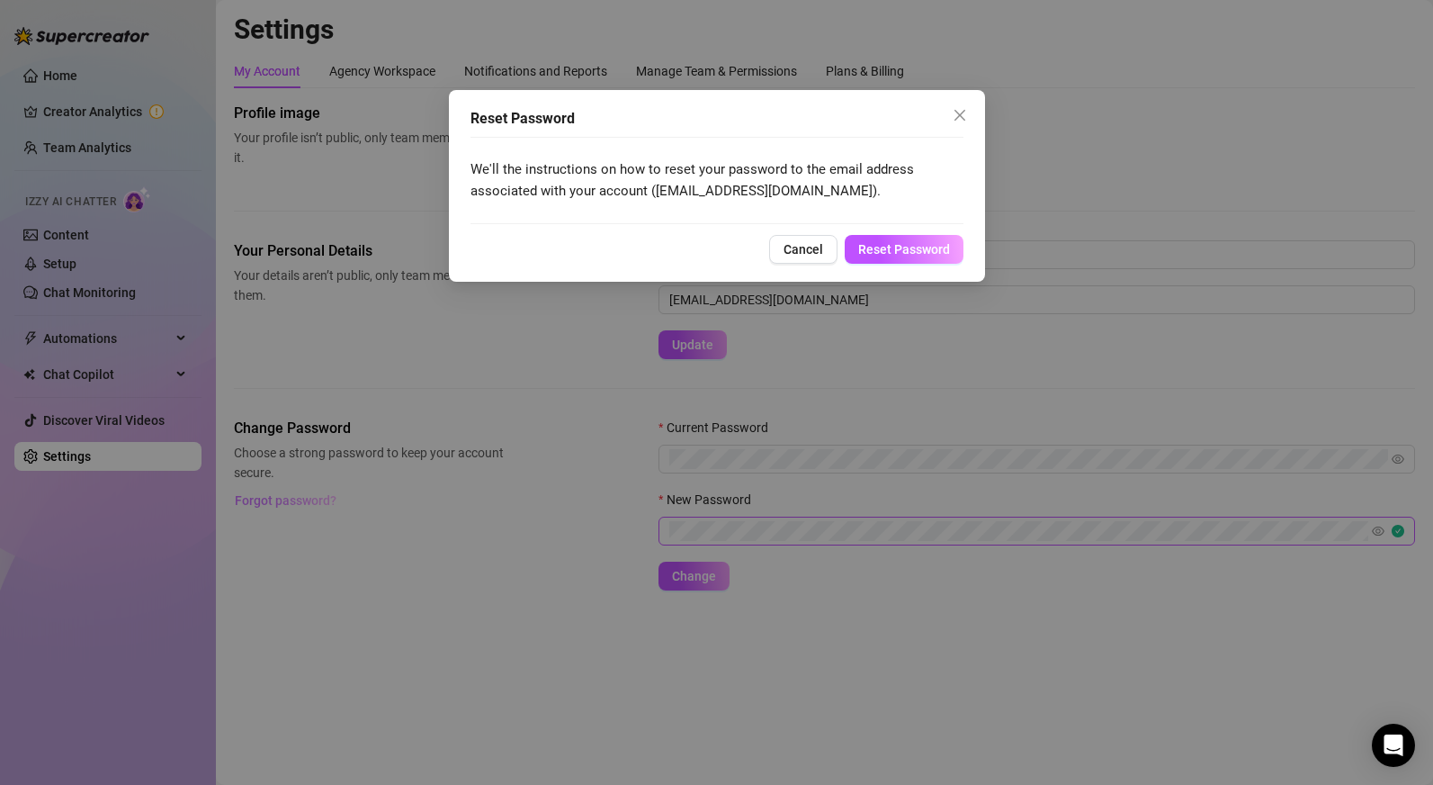 This screenshot has height=785, width=1433. What do you see at coordinates (960, 115) in the screenshot?
I see `span: Close` at bounding box center [960, 115].